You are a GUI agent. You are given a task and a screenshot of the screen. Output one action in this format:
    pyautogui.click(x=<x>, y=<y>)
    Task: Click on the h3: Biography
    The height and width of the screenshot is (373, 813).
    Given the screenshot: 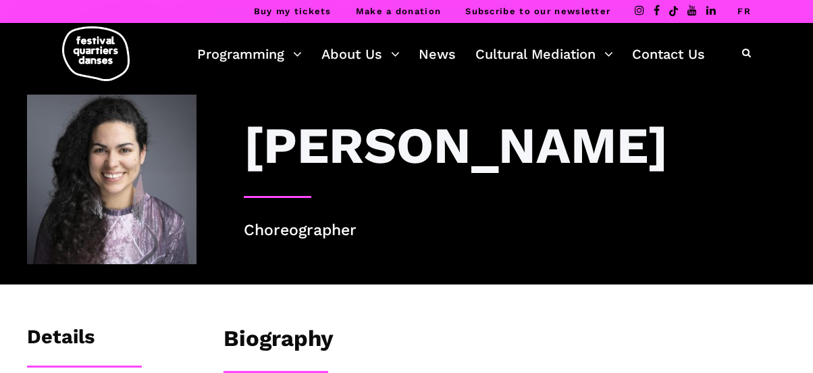 What is the action you would take?
    pyautogui.click(x=278, y=342)
    